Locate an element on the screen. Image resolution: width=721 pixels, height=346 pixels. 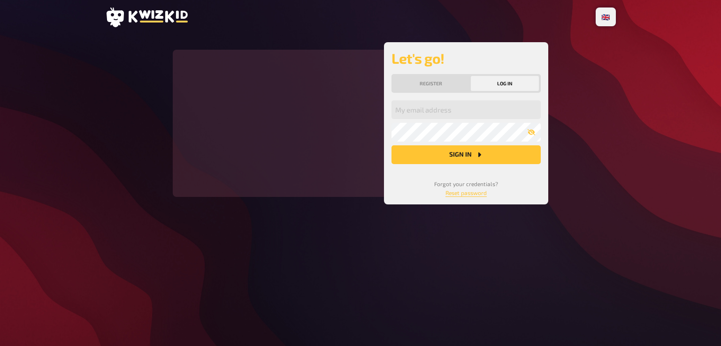
button: Log in is located at coordinates (505, 84).